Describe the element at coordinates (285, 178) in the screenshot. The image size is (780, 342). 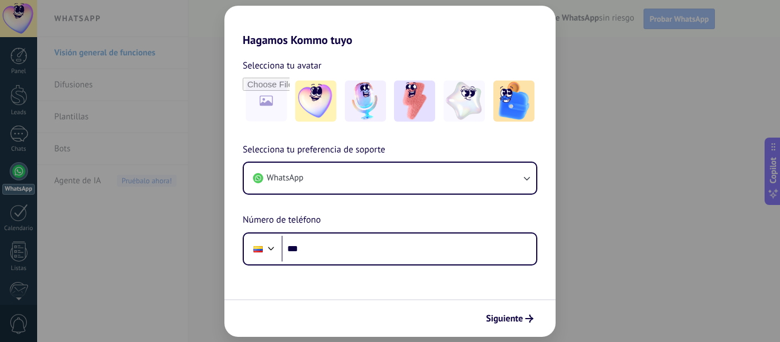
I see `span: WhatsApp` at that location.